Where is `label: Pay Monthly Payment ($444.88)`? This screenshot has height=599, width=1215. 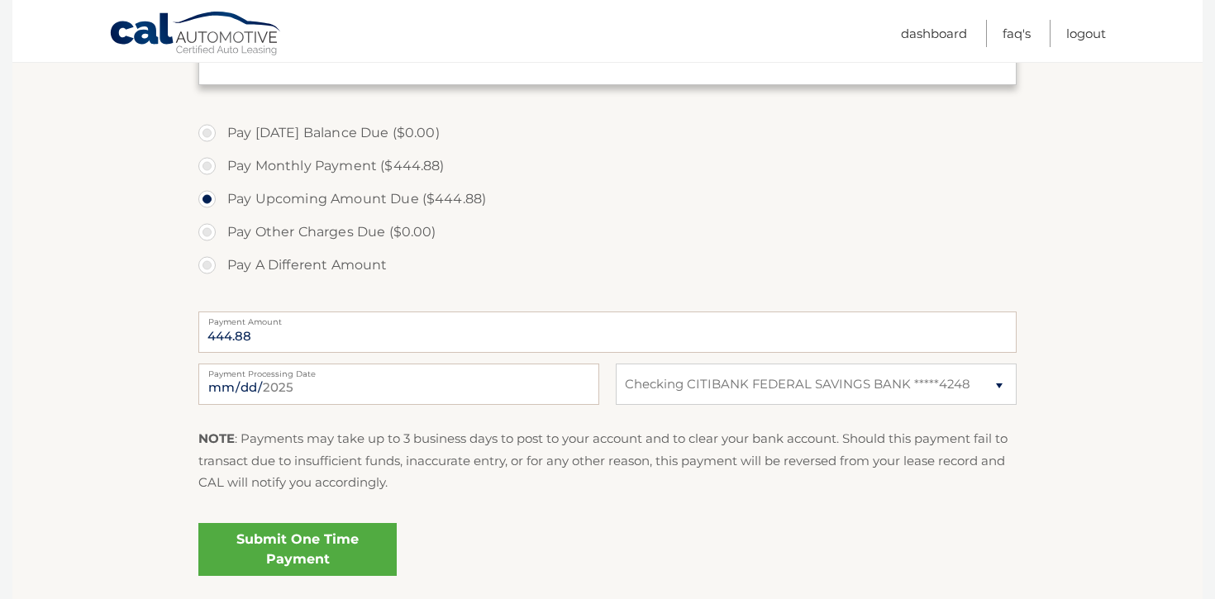 label: Pay Monthly Payment ($444.88) is located at coordinates (607, 166).